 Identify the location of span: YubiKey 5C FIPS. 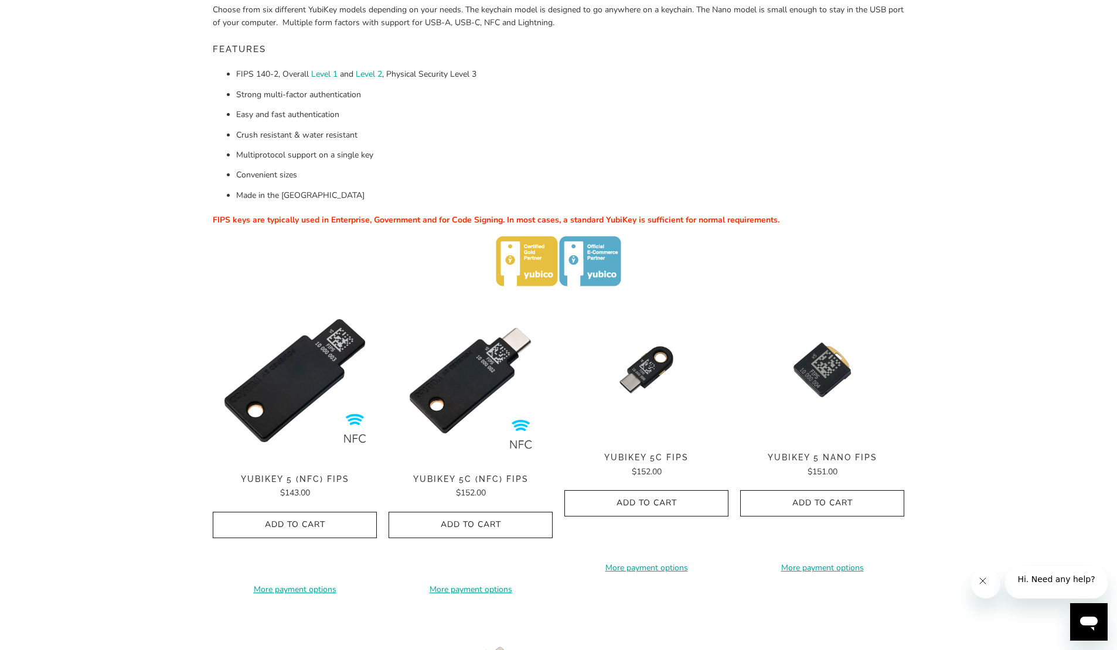
(646, 458).